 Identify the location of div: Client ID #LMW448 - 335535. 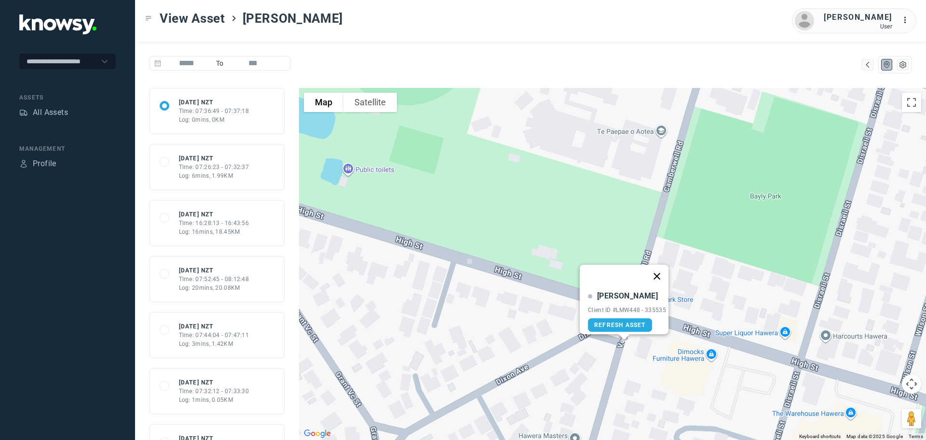
(627, 310).